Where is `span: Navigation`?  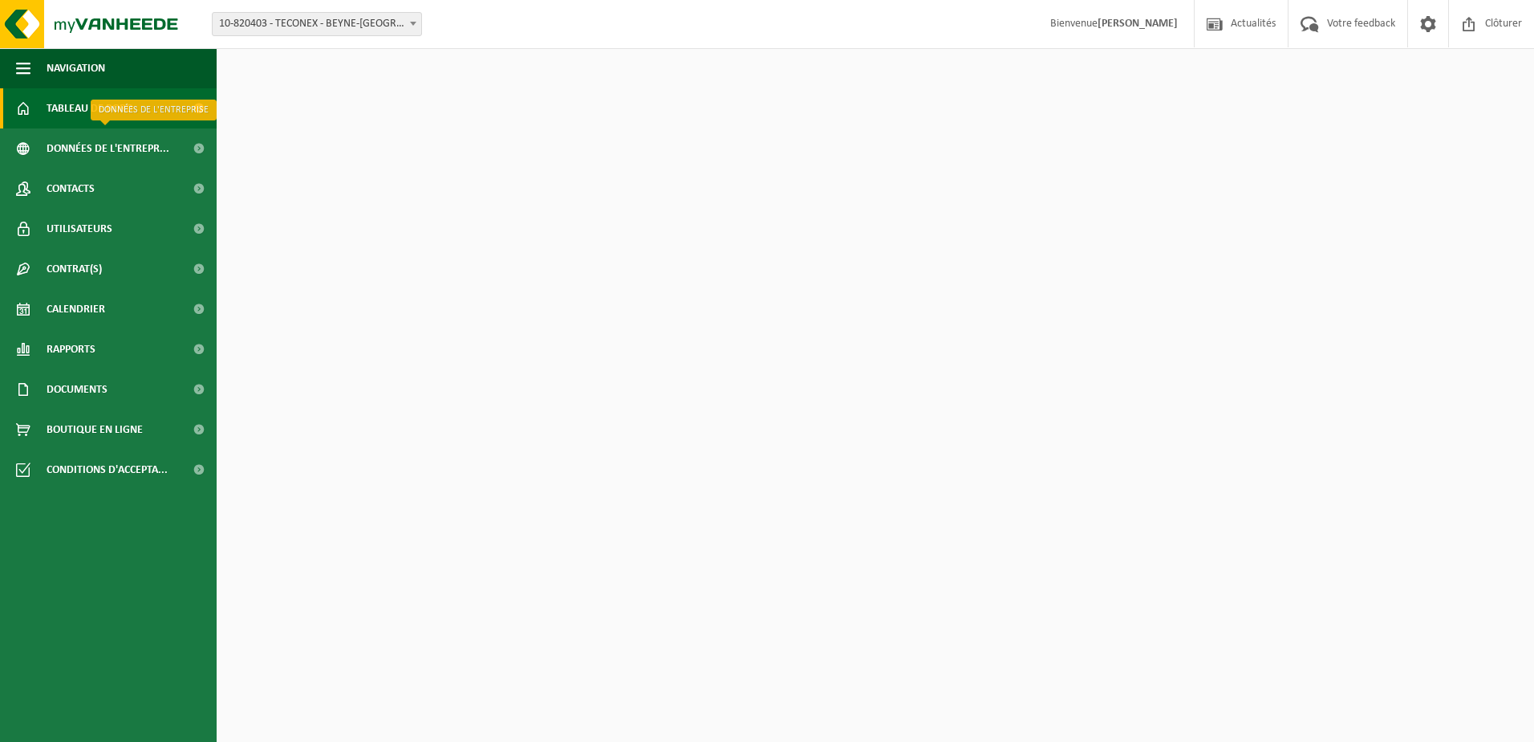
span: Navigation is located at coordinates (75, 68).